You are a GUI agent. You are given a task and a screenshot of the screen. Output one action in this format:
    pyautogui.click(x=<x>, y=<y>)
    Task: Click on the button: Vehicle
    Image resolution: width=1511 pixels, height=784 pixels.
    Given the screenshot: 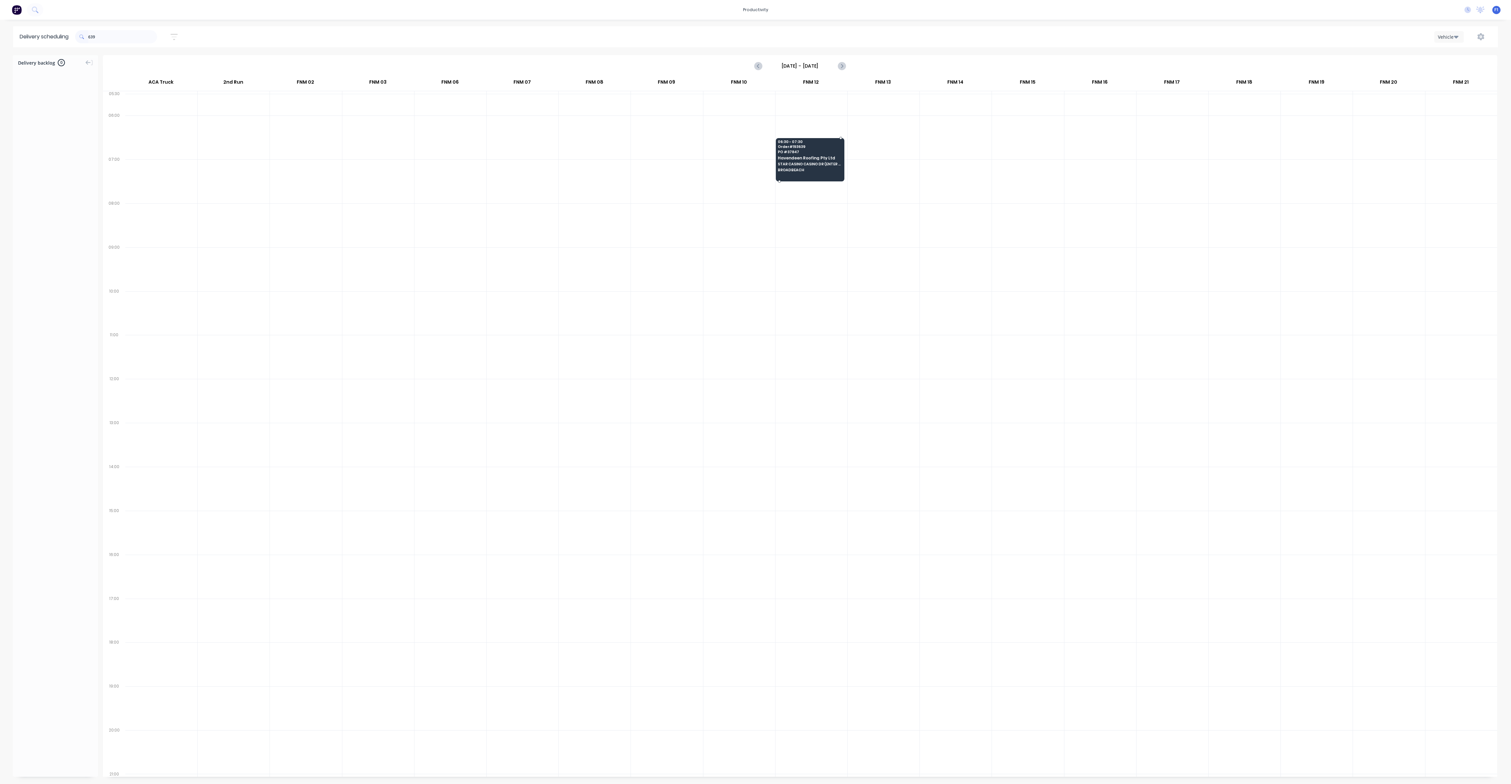 What is the action you would take?
    pyautogui.click(x=1449, y=37)
    